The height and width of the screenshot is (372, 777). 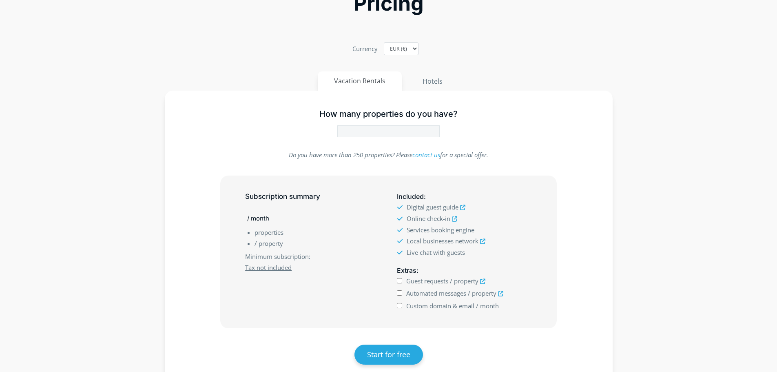 I want to click on p: Do you have more than 250 properties? Please for a special offer., so click(x=388, y=155).